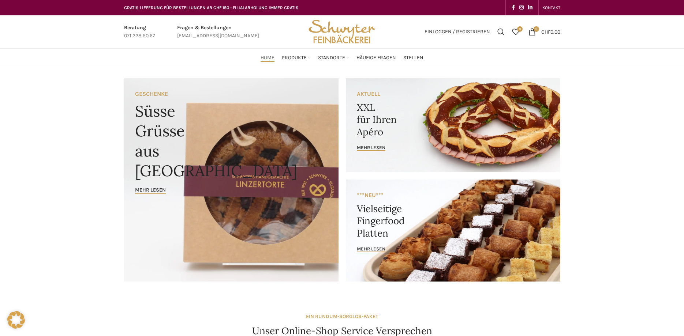 The image size is (684, 336). Describe the element at coordinates (268, 58) in the screenshot. I see `span: Home` at that location.